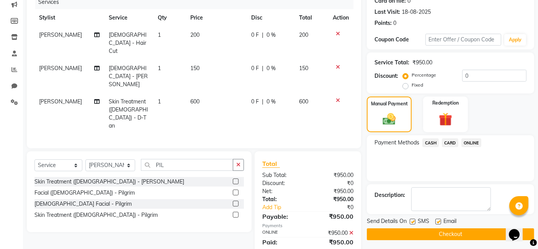  What do you see at coordinates (383, 23) in the screenshot?
I see `div: Points:` at bounding box center [383, 23].